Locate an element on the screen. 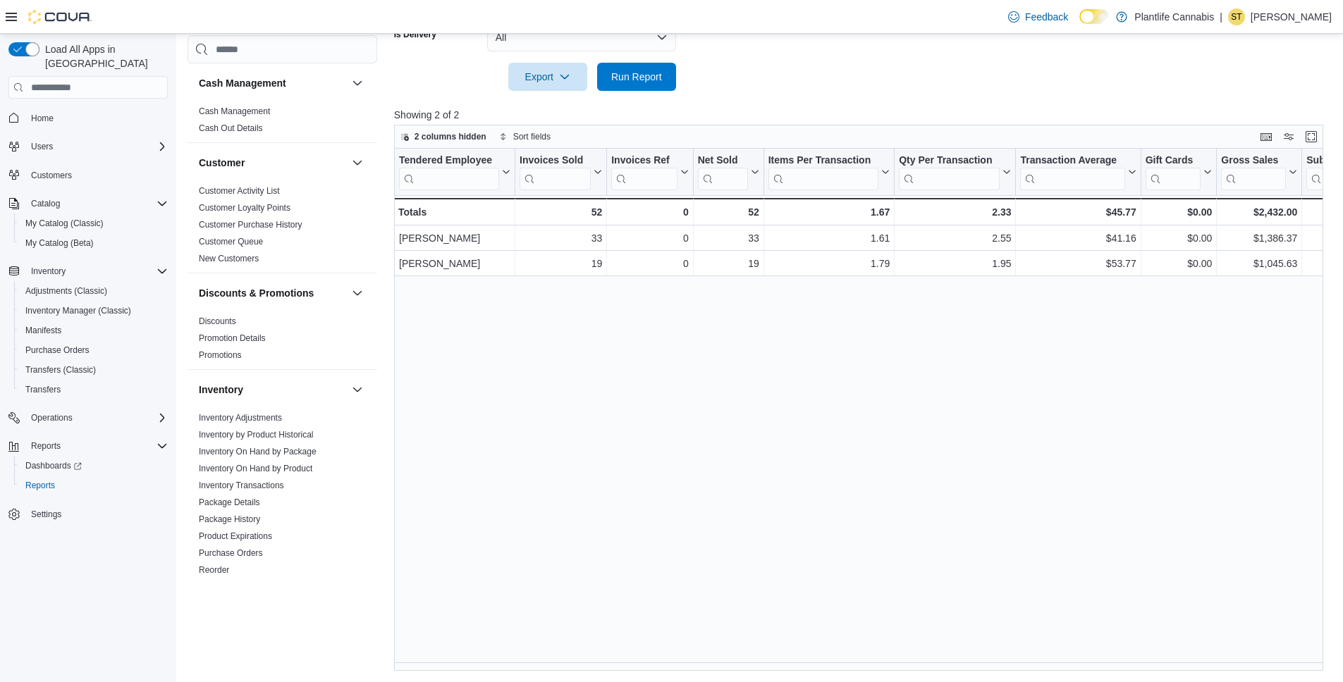 Image resolution: width=1343 pixels, height=682 pixels. div: 52 is located at coordinates (728, 212).